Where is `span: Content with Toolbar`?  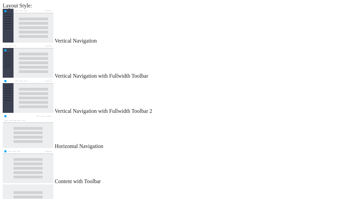 span: Content with Toolbar is located at coordinates (78, 181).